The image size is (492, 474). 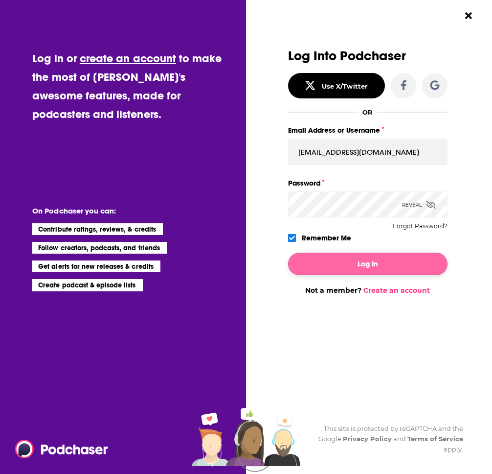 I want to click on button: Forgot Password?, so click(x=420, y=226).